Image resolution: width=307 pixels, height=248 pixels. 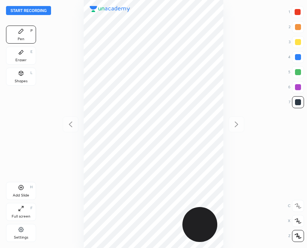 What do you see at coordinates (31, 187) in the screenshot?
I see `div: H` at bounding box center [31, 187].